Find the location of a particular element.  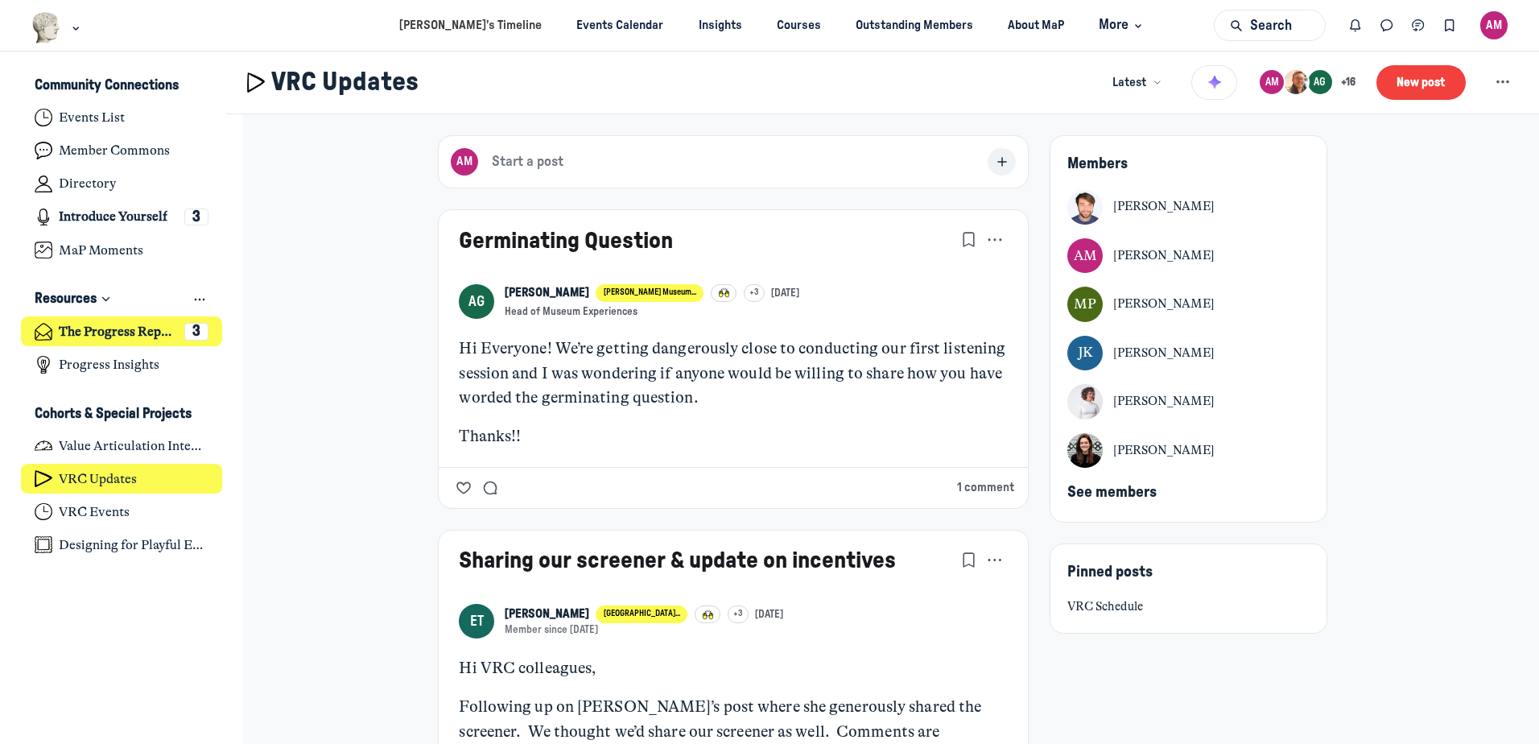

button: More is located at coordinates (1119, 25).